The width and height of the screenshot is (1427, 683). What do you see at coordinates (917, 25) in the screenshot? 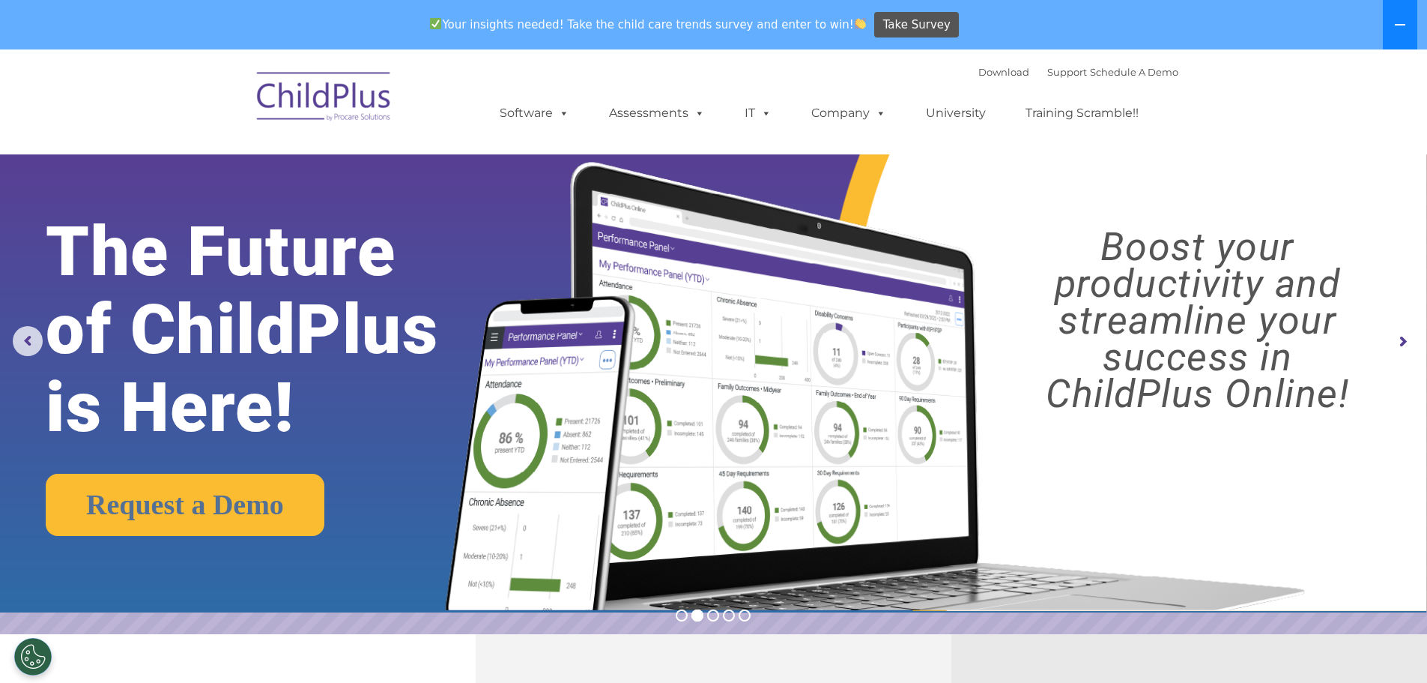
I see `span: Take Survey` at bounding box center [917, 25].